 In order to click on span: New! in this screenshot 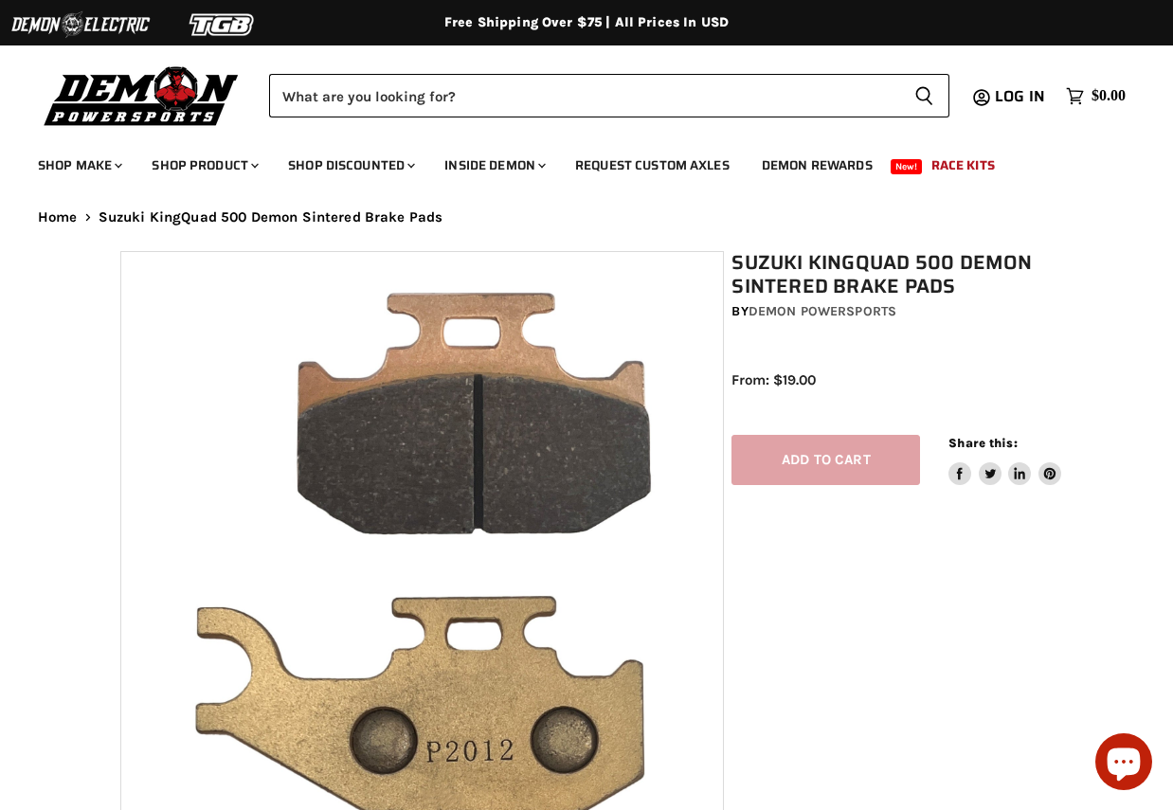, I will do `click(907, 167)`.